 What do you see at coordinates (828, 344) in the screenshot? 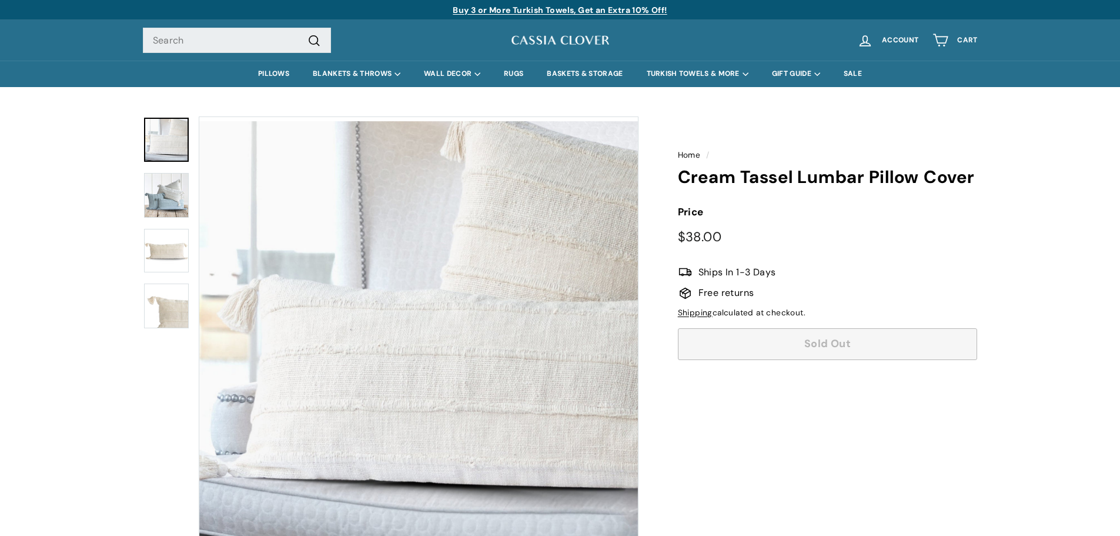
I see `button: Sold Out` at bounding box center [828, 344].